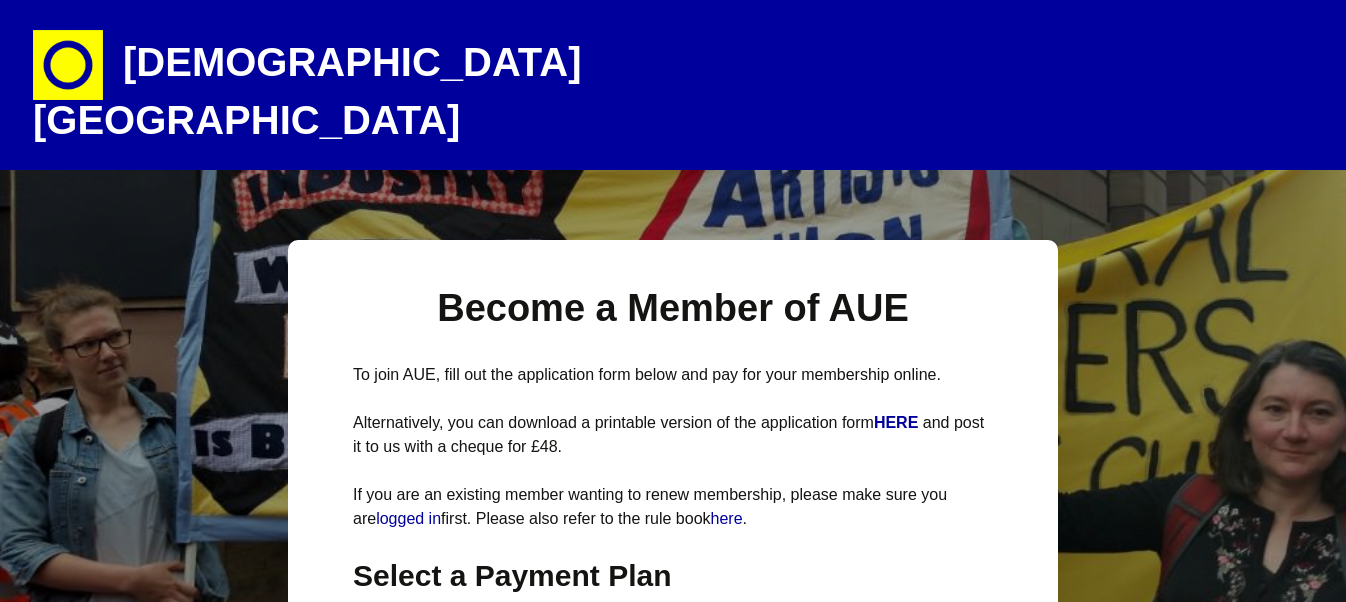 The height and width of the screenshot is (602, 1346). I want to click on img: circle-e1448293145835.png, so click(68, 65).